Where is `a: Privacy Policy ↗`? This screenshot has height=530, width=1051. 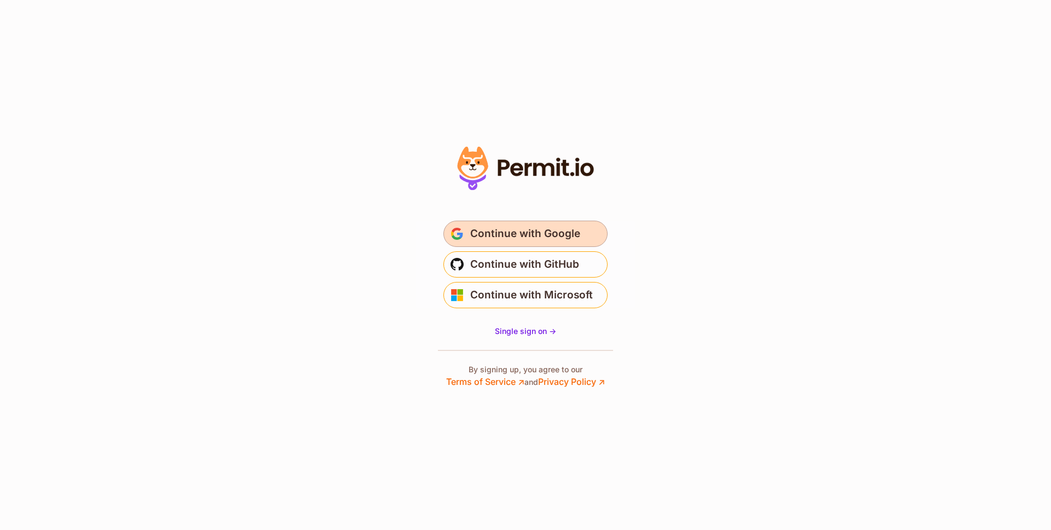 a: Privacy Policy ↗ is located at coordinates (572, 382).